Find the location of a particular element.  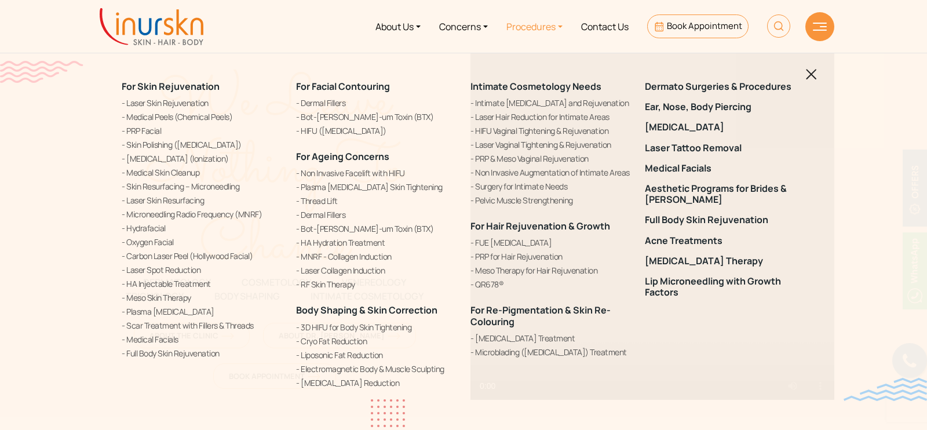

a: Oxygen Facial is located at coordinates (202, 242).